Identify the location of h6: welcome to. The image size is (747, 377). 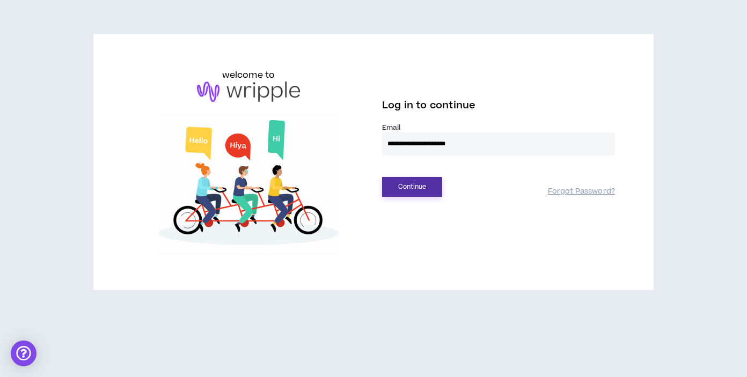
(248, 75).